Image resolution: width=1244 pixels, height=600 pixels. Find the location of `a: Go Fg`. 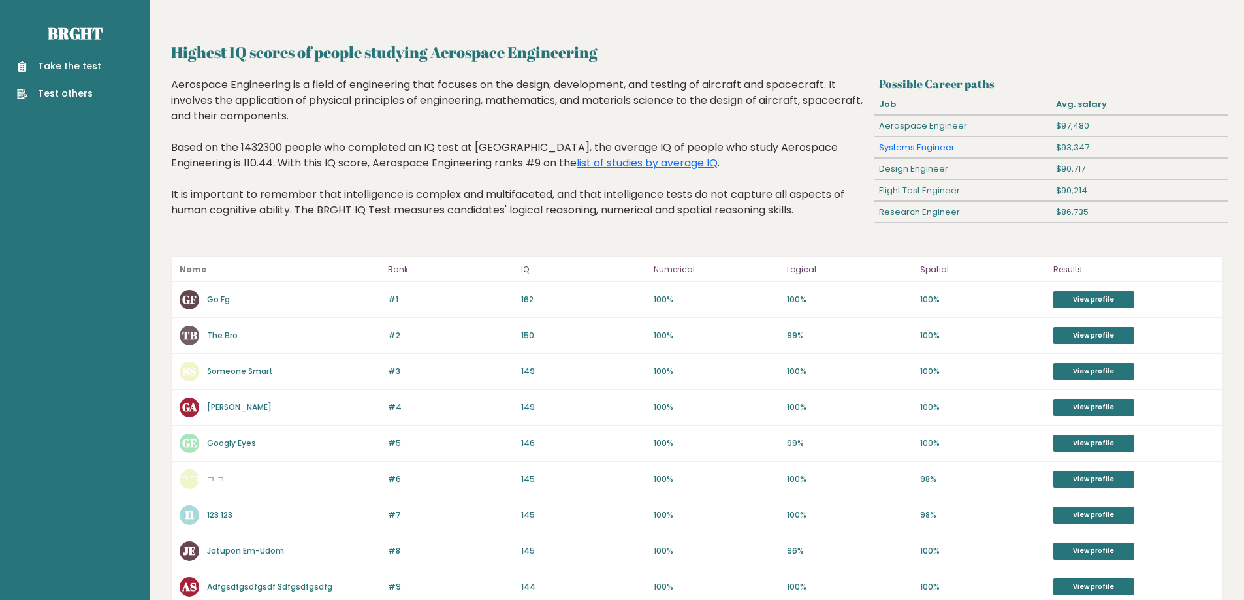

a: Go Fg is located at coordinates (218, 299).